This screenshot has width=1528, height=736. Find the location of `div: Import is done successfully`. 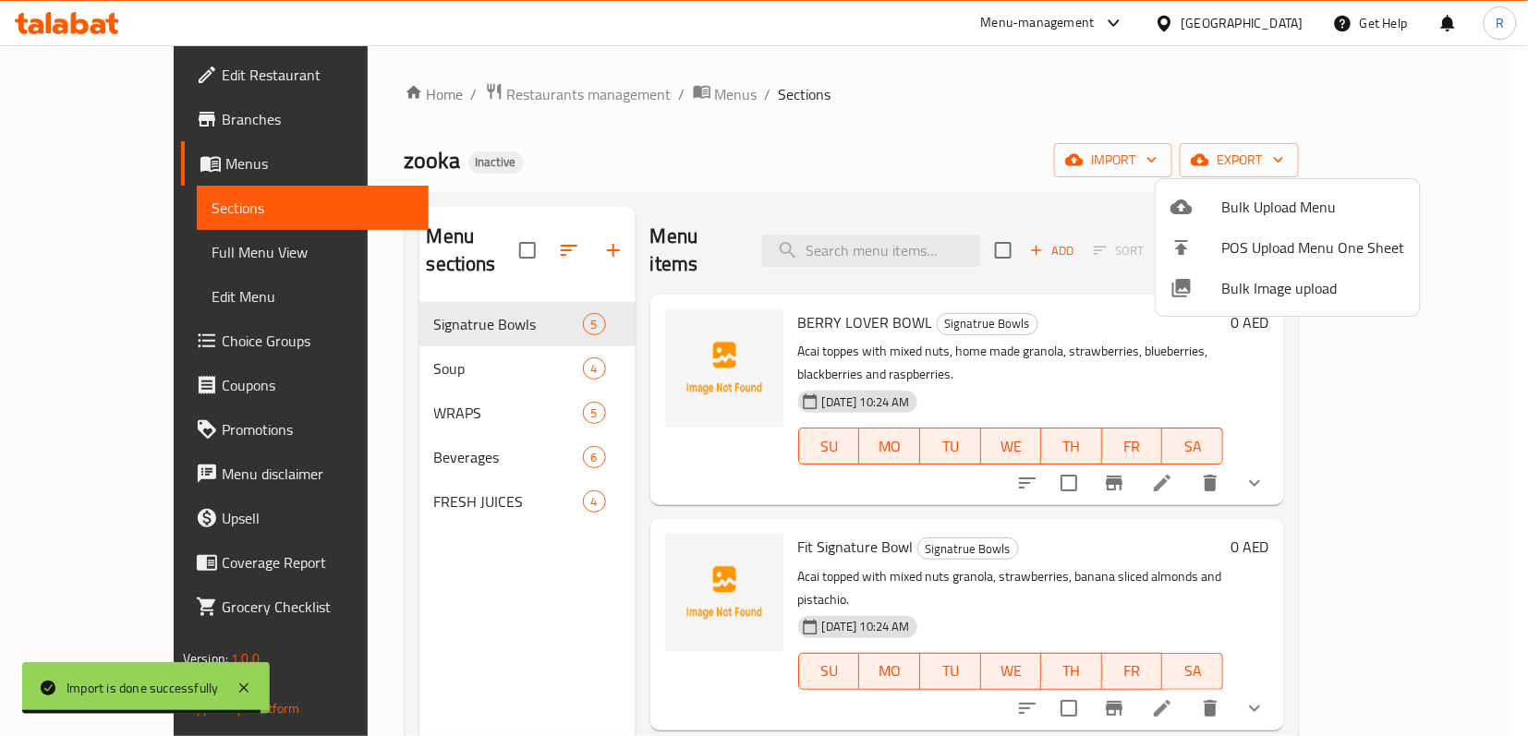

div: Import is done successfully is located at coordinates (142, 688).